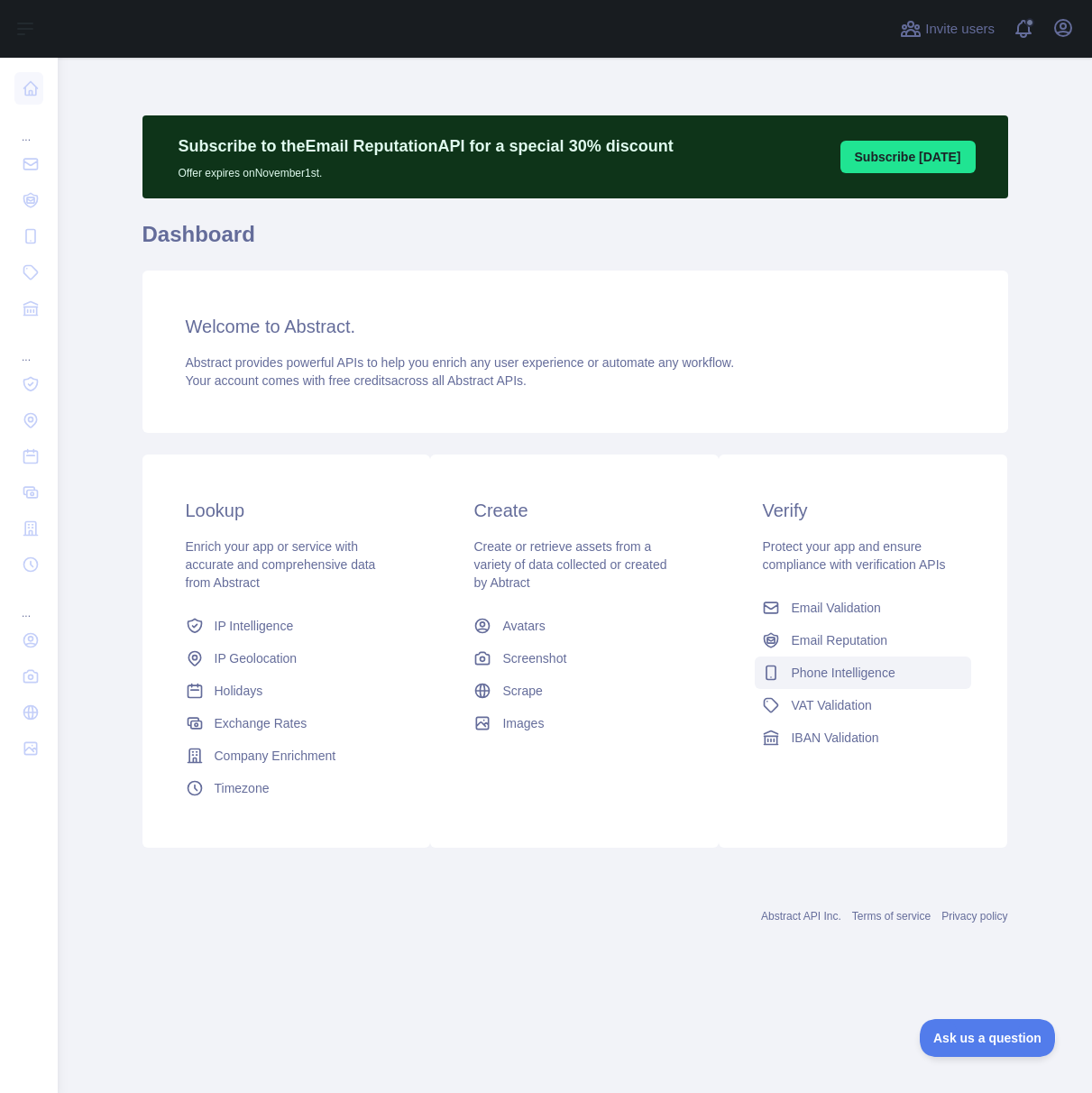 The height and width of the screenshot is (1093, 1092). I want to click on a: Scrape, so click(575, 691).